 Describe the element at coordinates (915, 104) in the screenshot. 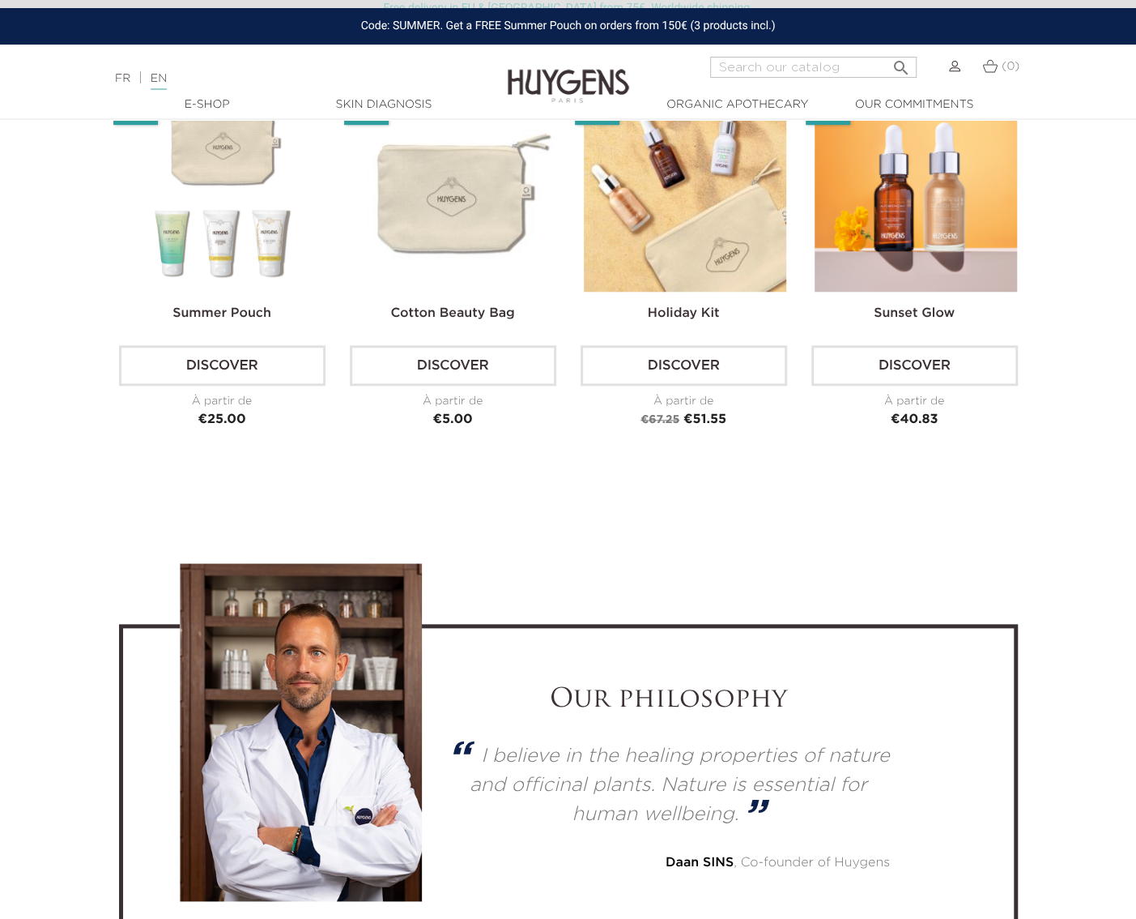

I see `a: Our commitments` at that location.